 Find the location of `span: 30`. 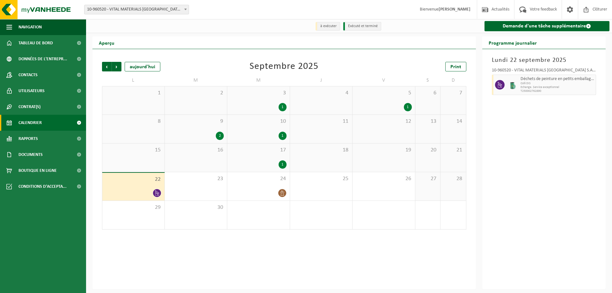

span: 30 is located at coordinates (196, 207).